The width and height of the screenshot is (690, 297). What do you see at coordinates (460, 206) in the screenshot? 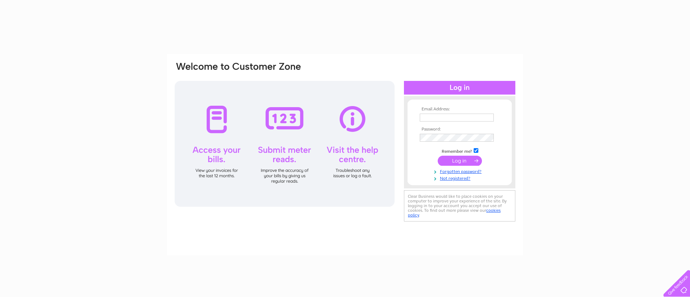
I see `div: Clear Business would like to place cookies on your computer to improve your experience of the sit...` at bounding box center [460, 206].